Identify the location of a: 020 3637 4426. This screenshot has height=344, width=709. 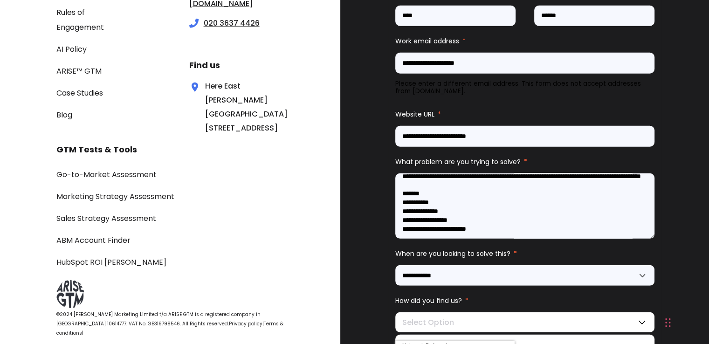
(232, 23).